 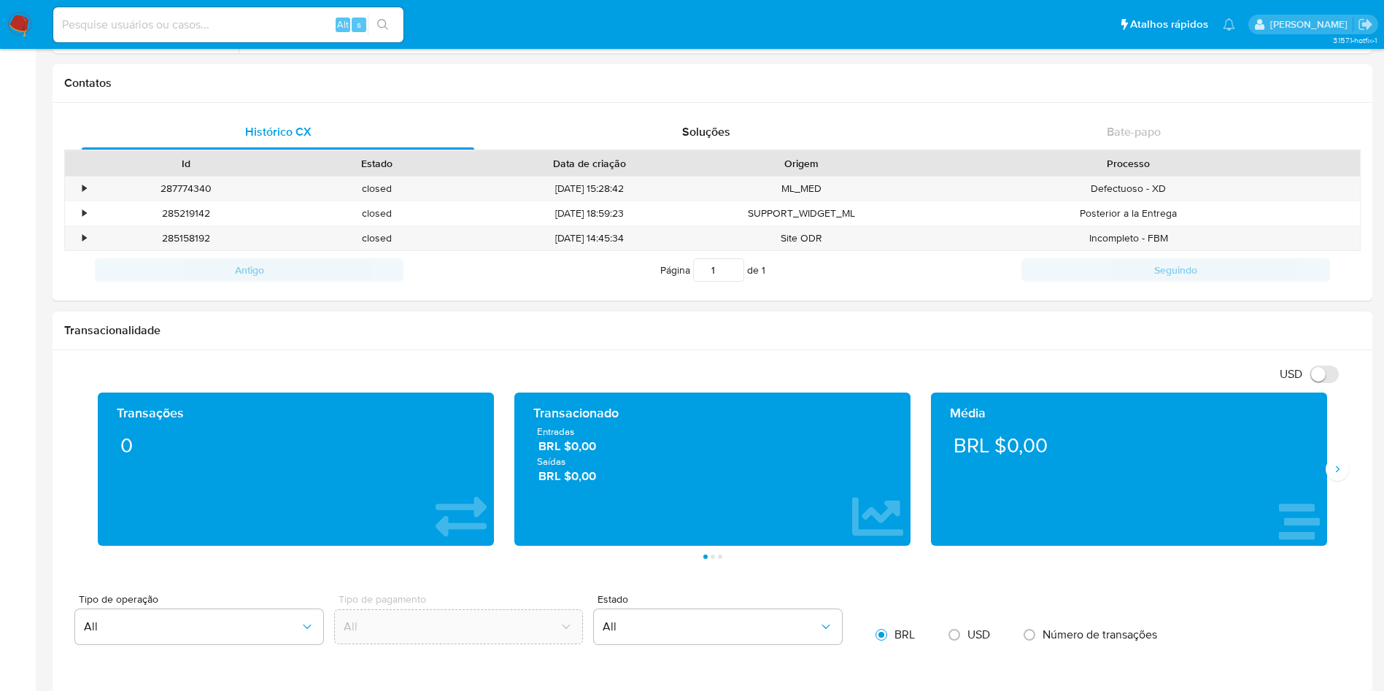 I want to click on span: Alt, so click(x=343, y=24).